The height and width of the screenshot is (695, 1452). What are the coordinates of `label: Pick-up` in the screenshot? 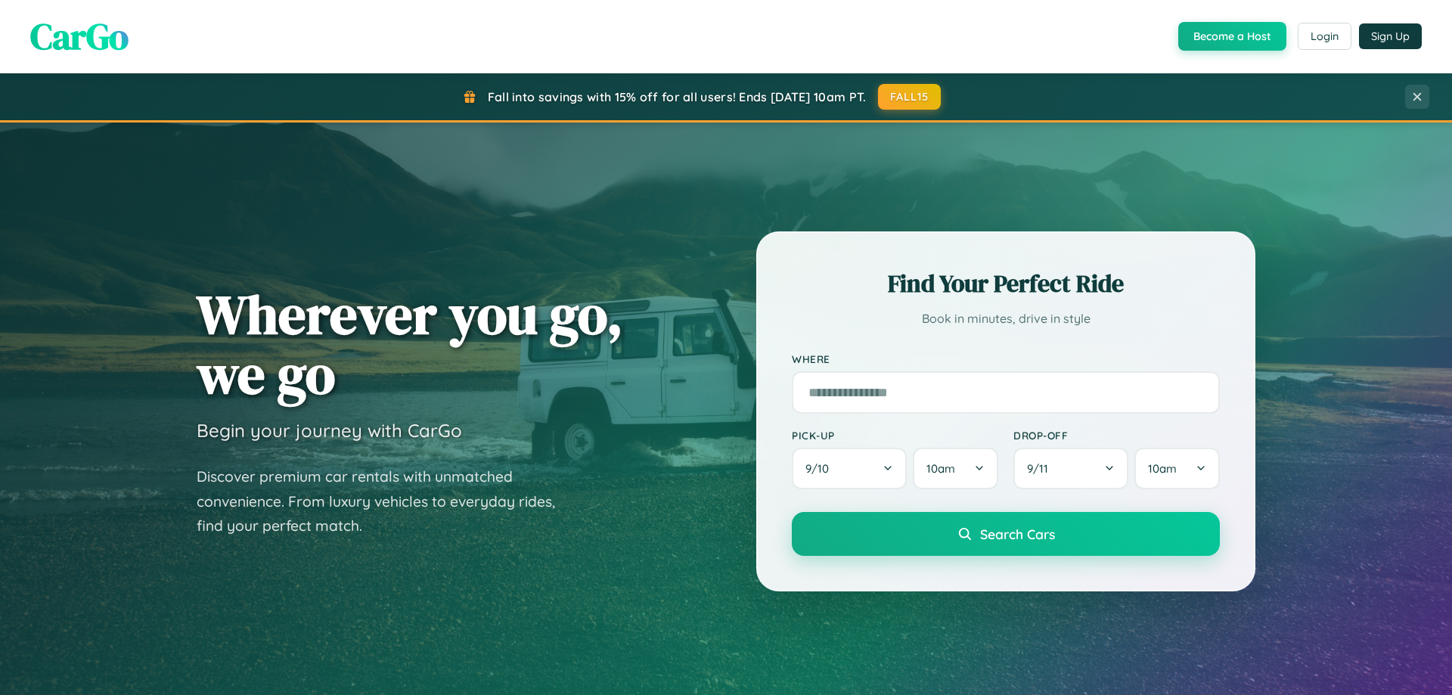 It's located at (895, 435).